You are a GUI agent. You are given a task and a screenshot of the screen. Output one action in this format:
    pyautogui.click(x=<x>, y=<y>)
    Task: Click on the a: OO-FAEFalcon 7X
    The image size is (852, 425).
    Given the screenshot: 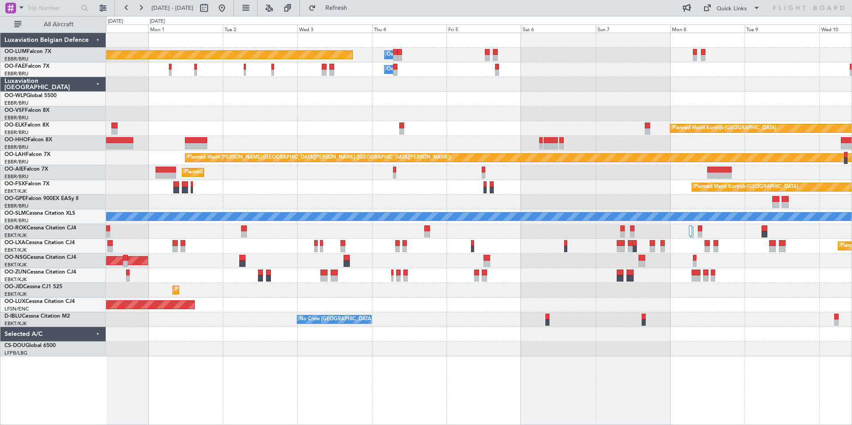 What is the action you would take?
    pyautogui.click(x=27, y=66)
    